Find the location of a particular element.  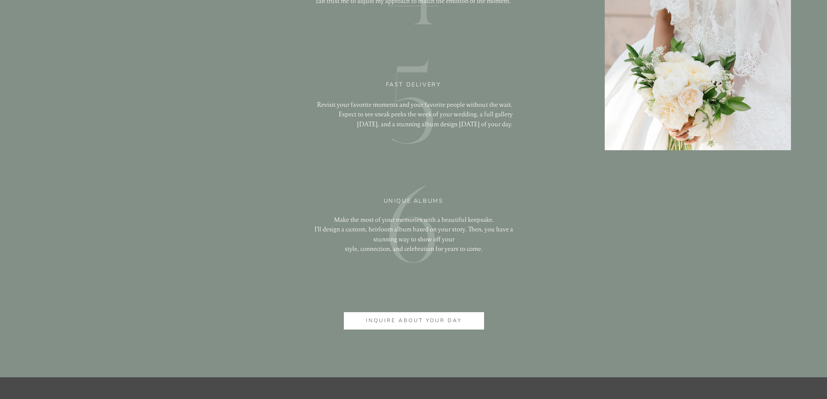

p: Make the most of your memories with a beautiful keepsake. I'll design a custom, heirloom album ba... is located at coordinates (414, 234).